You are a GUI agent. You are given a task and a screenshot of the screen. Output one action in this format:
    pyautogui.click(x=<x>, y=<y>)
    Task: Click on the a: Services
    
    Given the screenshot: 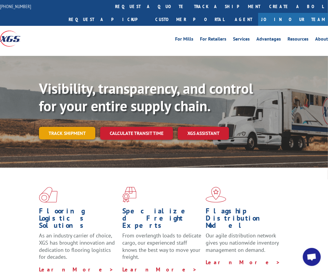 What is the action you would take?
    pyautogui.click(x=242, y=40)
    